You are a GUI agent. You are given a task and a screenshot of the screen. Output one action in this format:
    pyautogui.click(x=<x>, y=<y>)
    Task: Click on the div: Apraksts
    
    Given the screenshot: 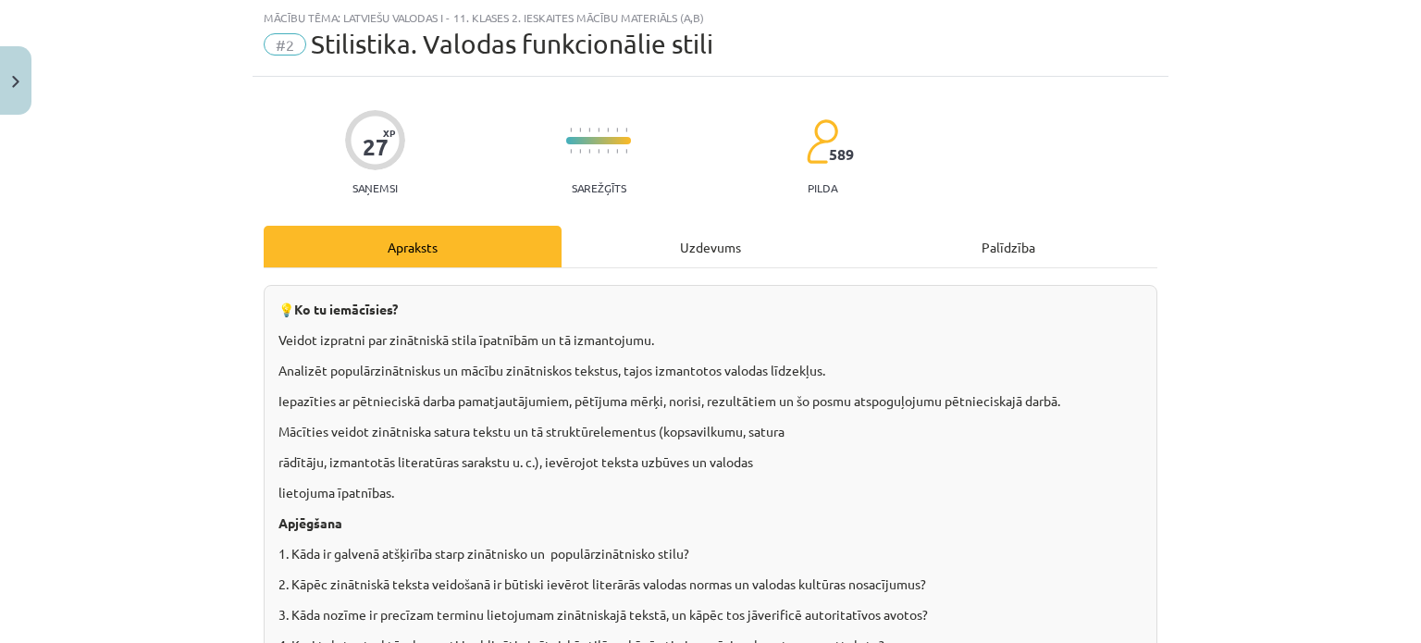 What is the action you would take?
    pyautogui.click(x=412, y=246)
    